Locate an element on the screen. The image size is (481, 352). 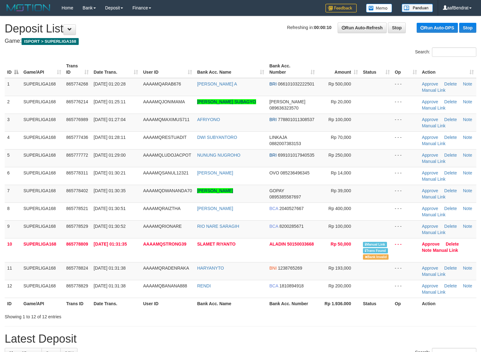
a: DWI SUBYANTORO is located at coordinates (217, 137).